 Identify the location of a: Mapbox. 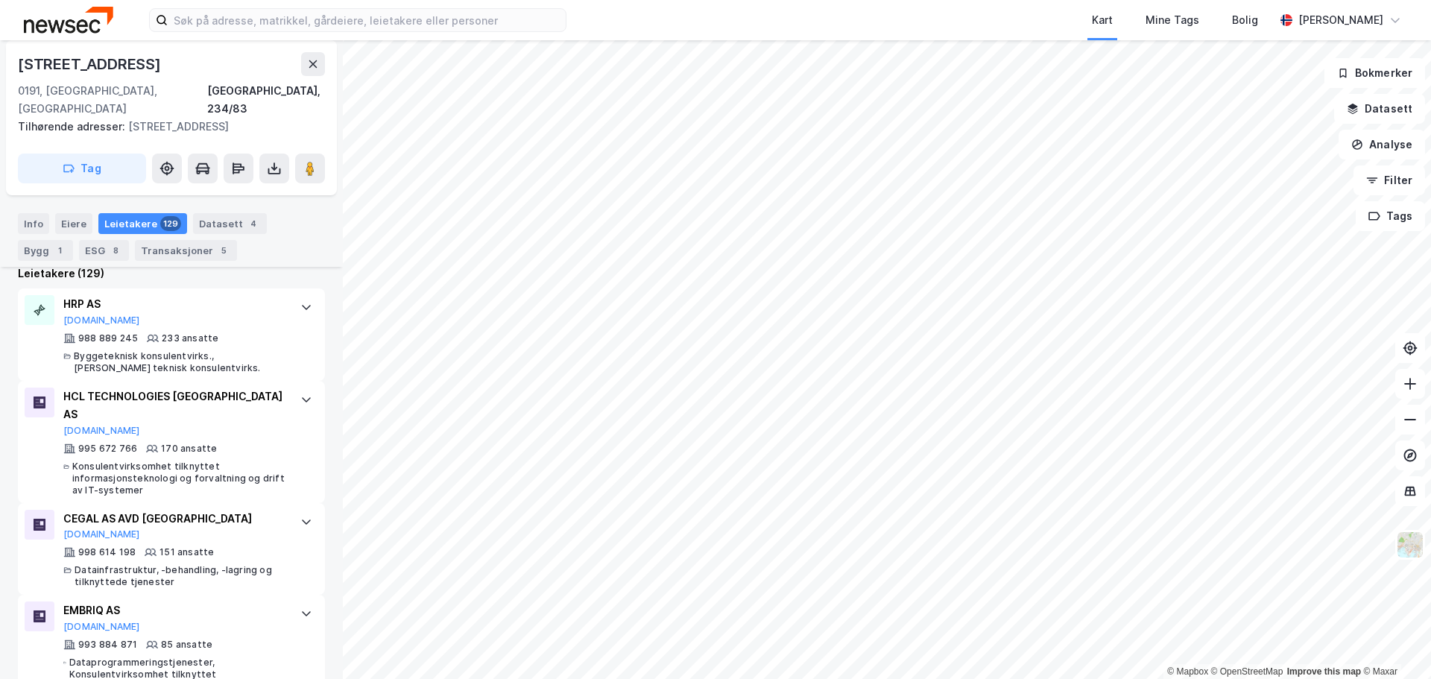
(1188, 672).